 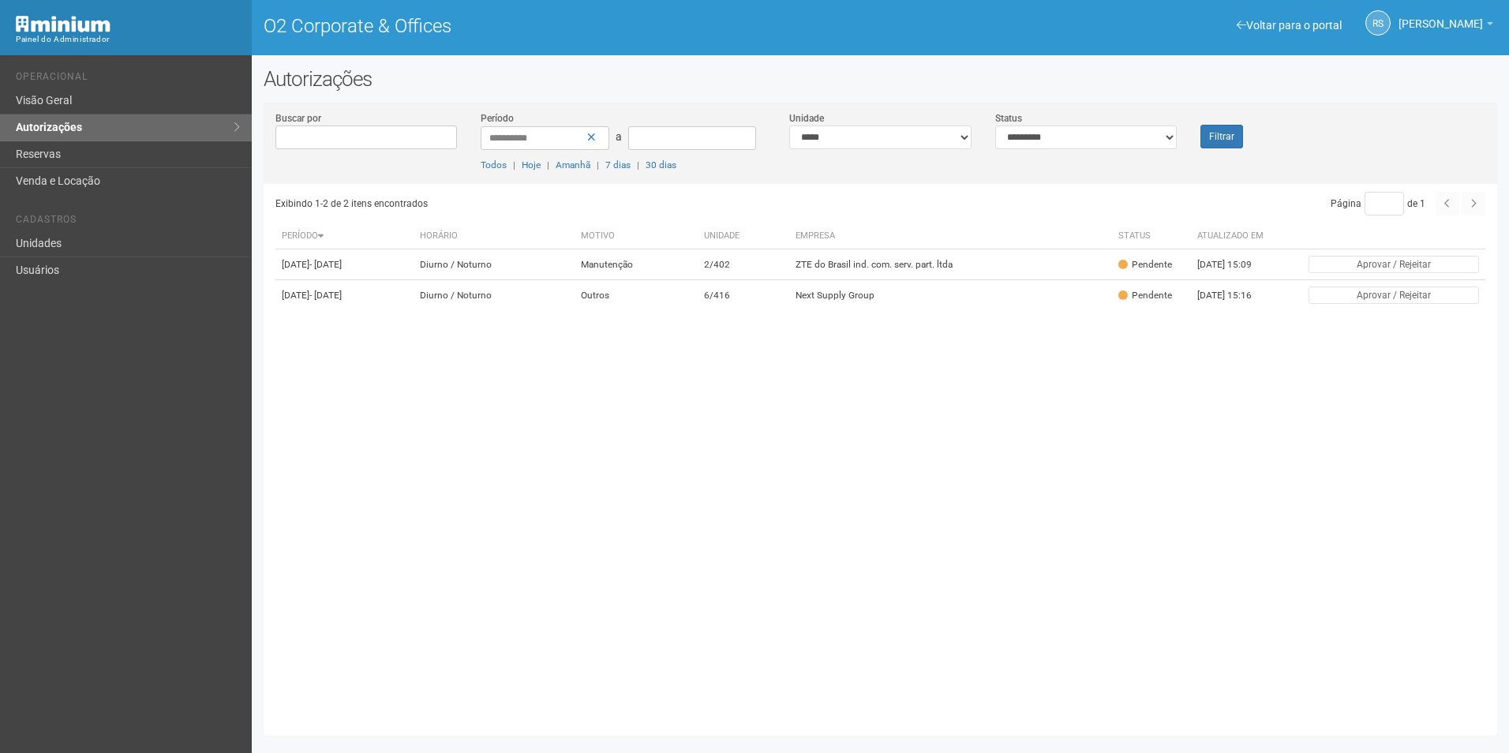 I want to click on label: Período, so click(x=497, y=118).